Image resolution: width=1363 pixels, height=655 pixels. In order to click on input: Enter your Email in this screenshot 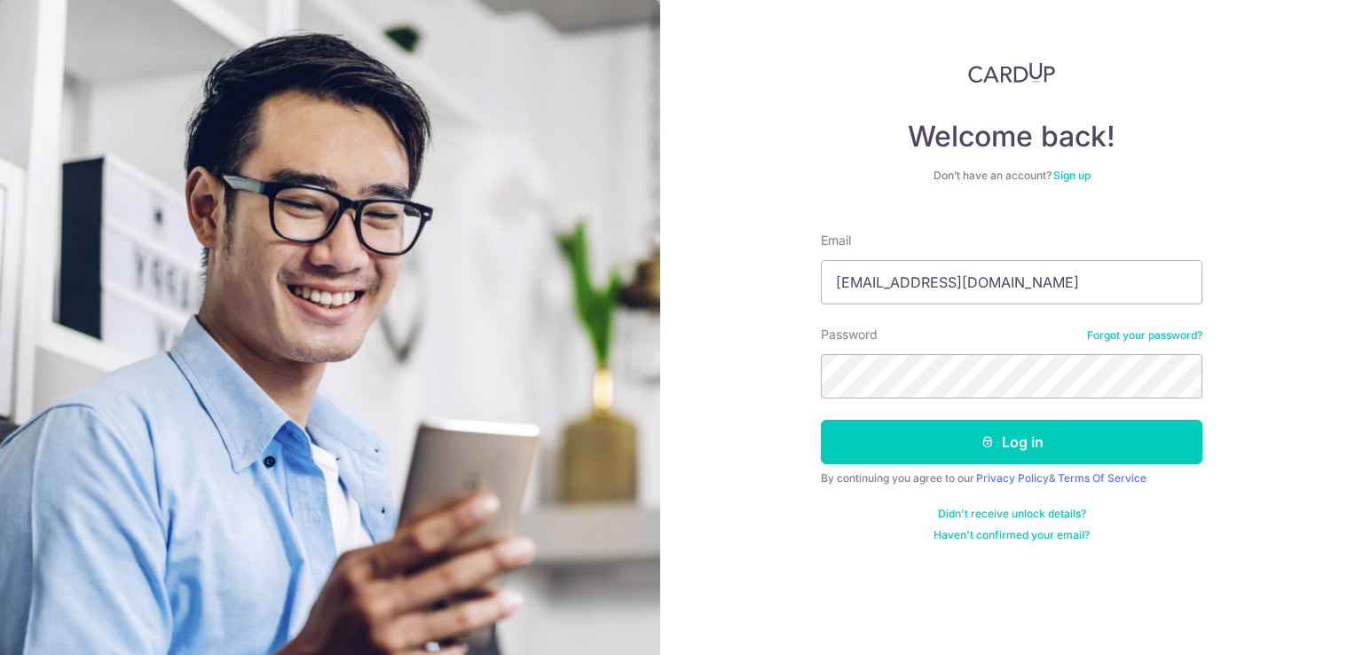, I will do `click(1012, 282)`.